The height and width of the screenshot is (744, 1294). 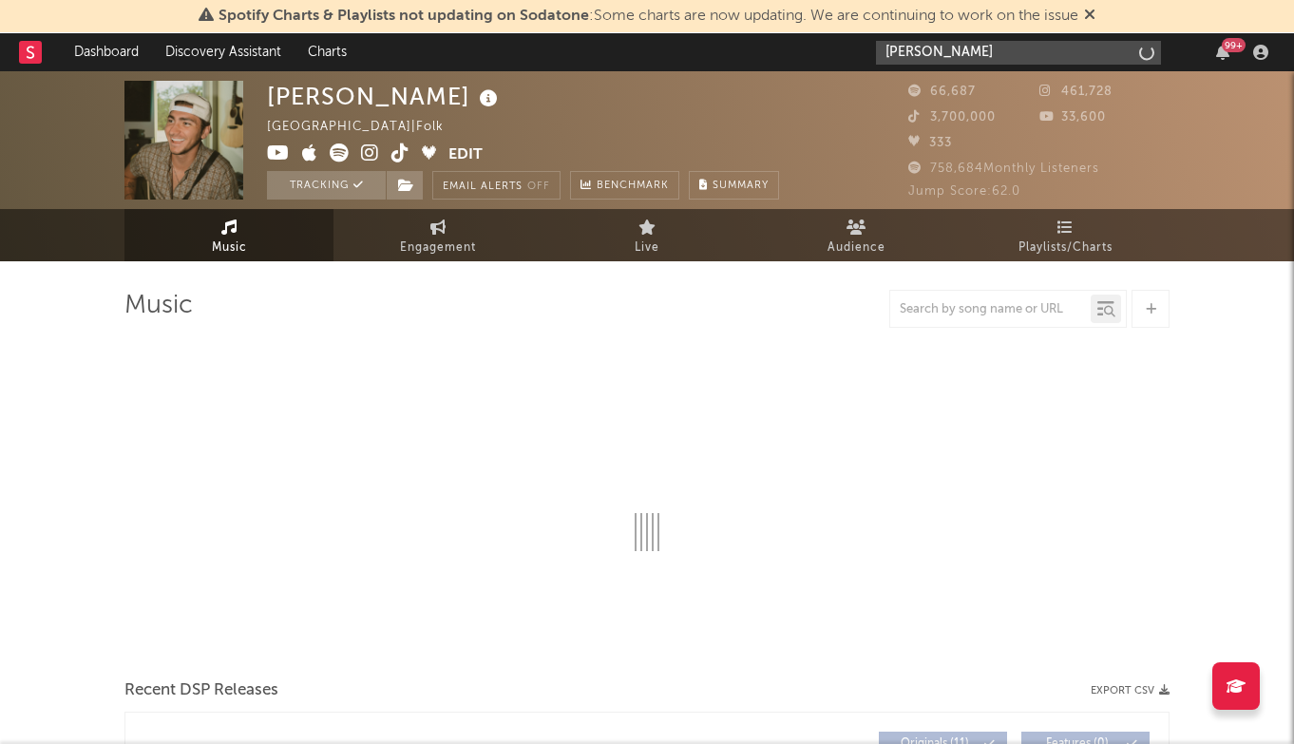 What do you see at coordinates (734, 185) in the screenshot?
I see `button: Summary` at bounding box center [734, 185].